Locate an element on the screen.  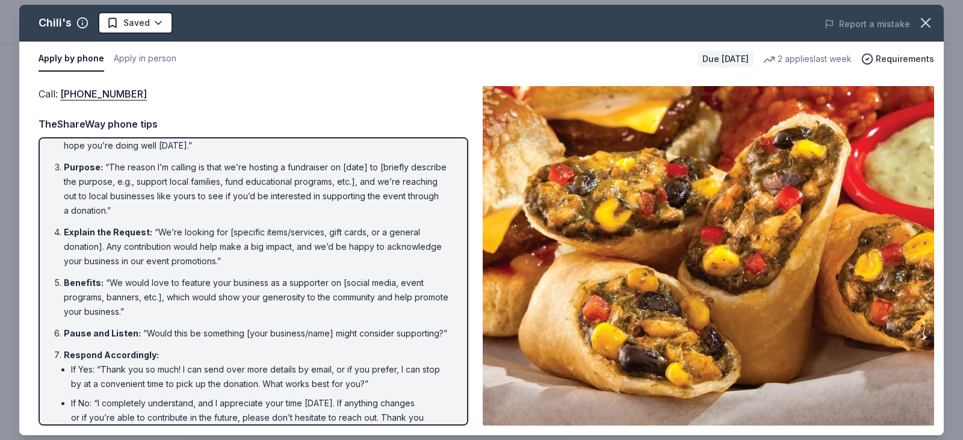
button: Apply by phone is located at coordinates (71, 59).